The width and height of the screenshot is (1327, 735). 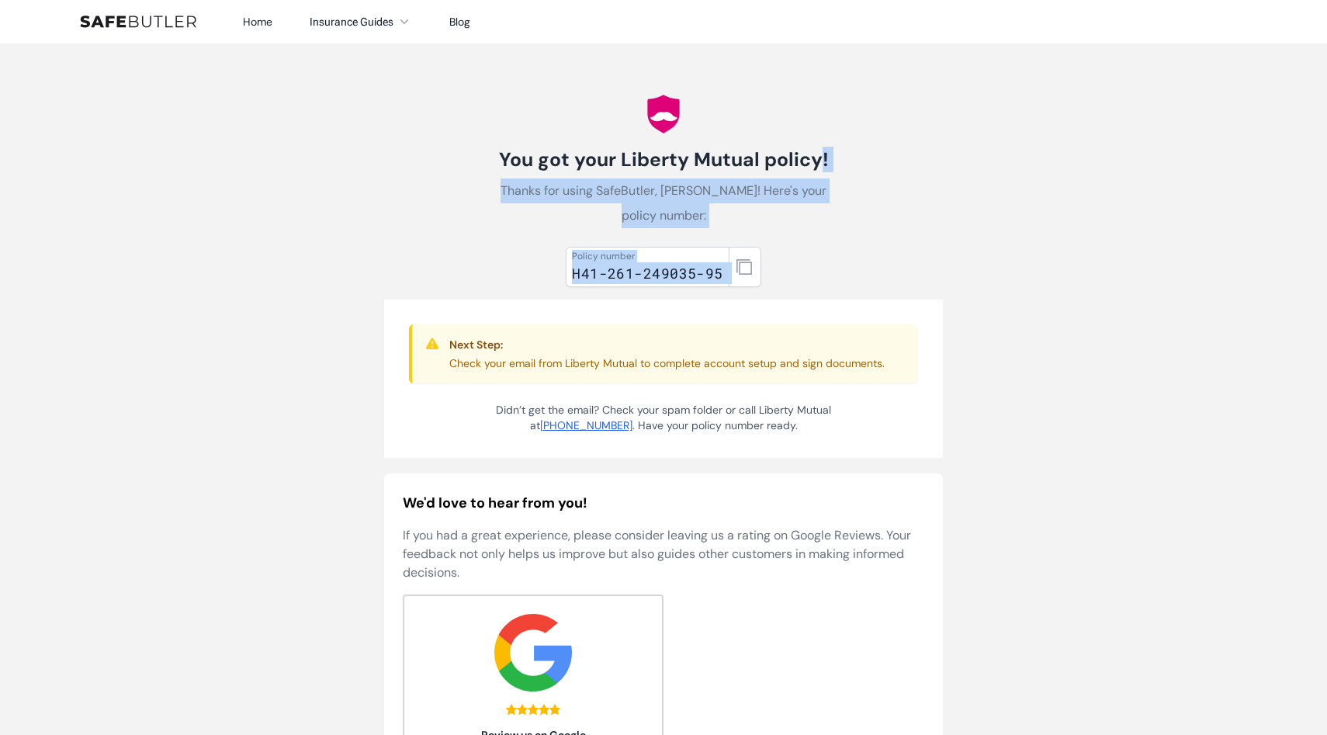 What do you see at coordinates (258, 22) in the screenshot?
I see `a: Home` at bounding box center [258, 22].